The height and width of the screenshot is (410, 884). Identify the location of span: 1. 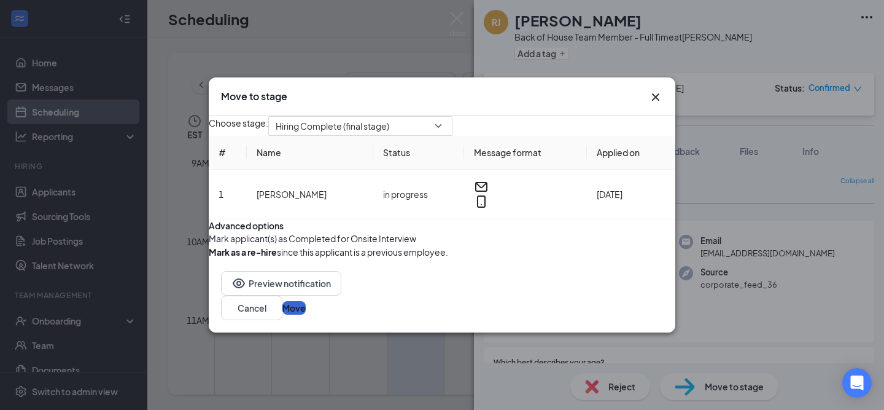
(221, 194).